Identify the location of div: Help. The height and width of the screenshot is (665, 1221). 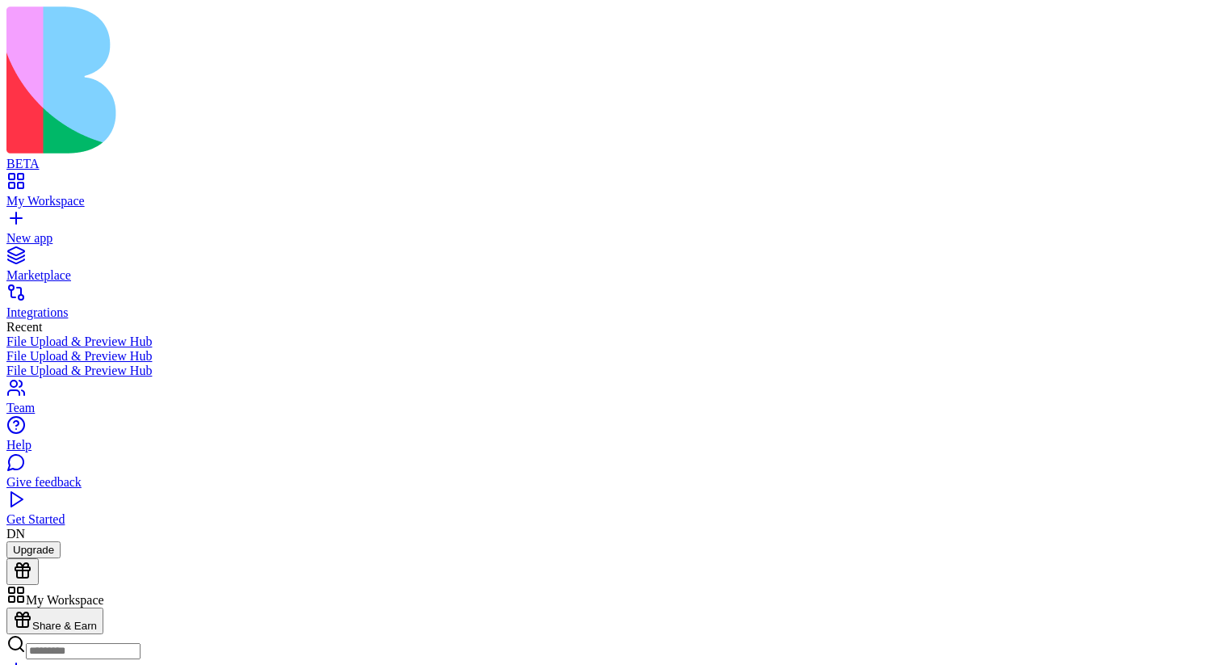
(611, 445).